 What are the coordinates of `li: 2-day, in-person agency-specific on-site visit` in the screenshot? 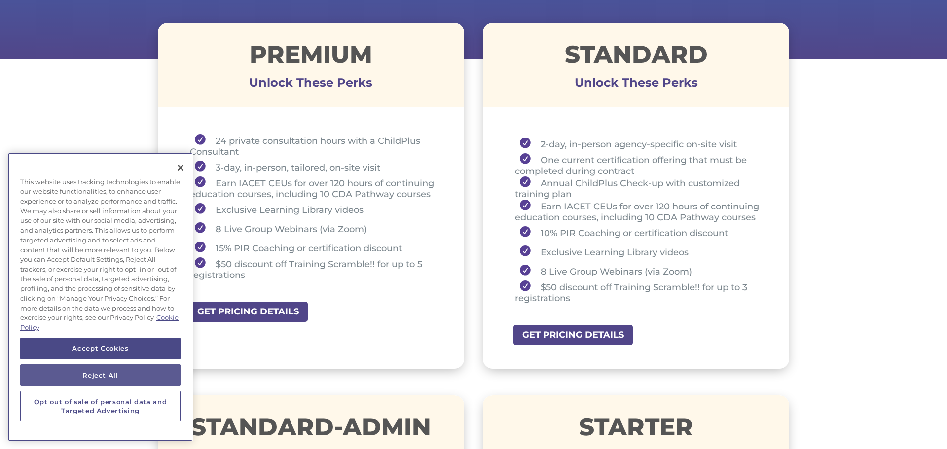 It's located at (640, 144).